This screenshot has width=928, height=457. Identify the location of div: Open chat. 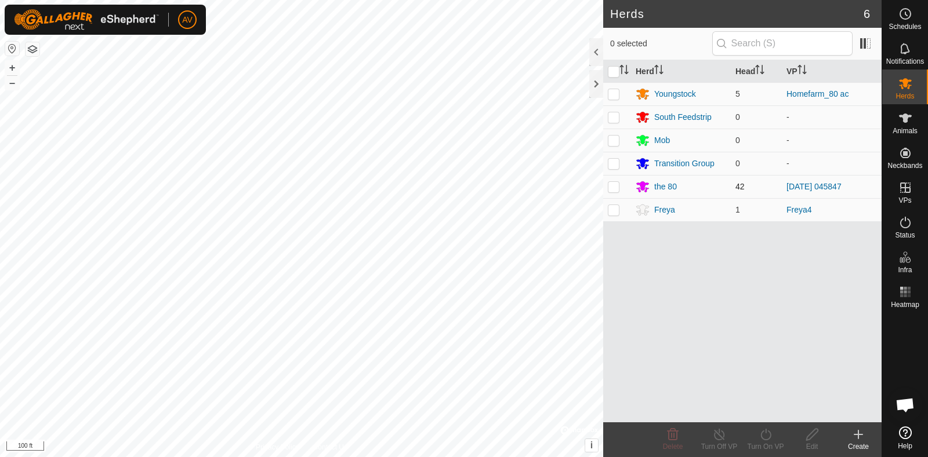
(905, 405).